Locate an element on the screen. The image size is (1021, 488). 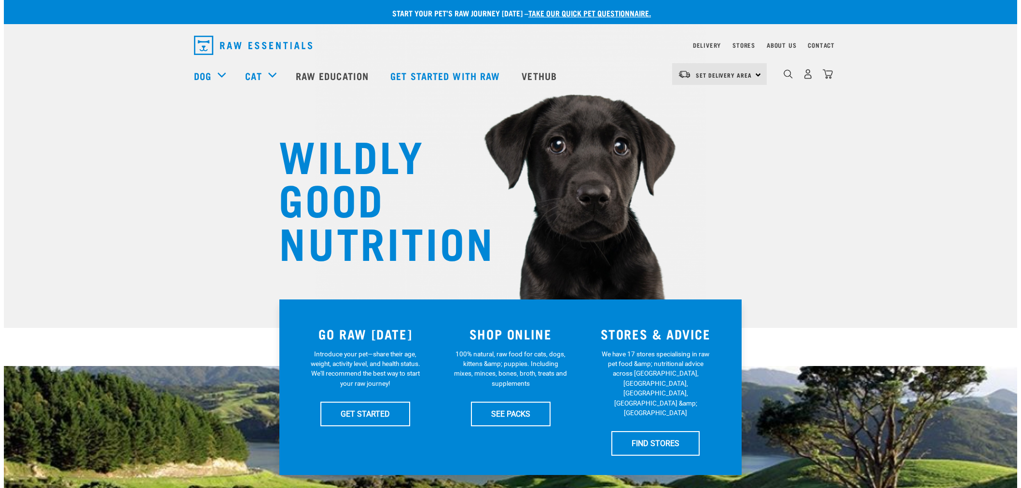
a: Delivery is located at coordinates (707, 45).